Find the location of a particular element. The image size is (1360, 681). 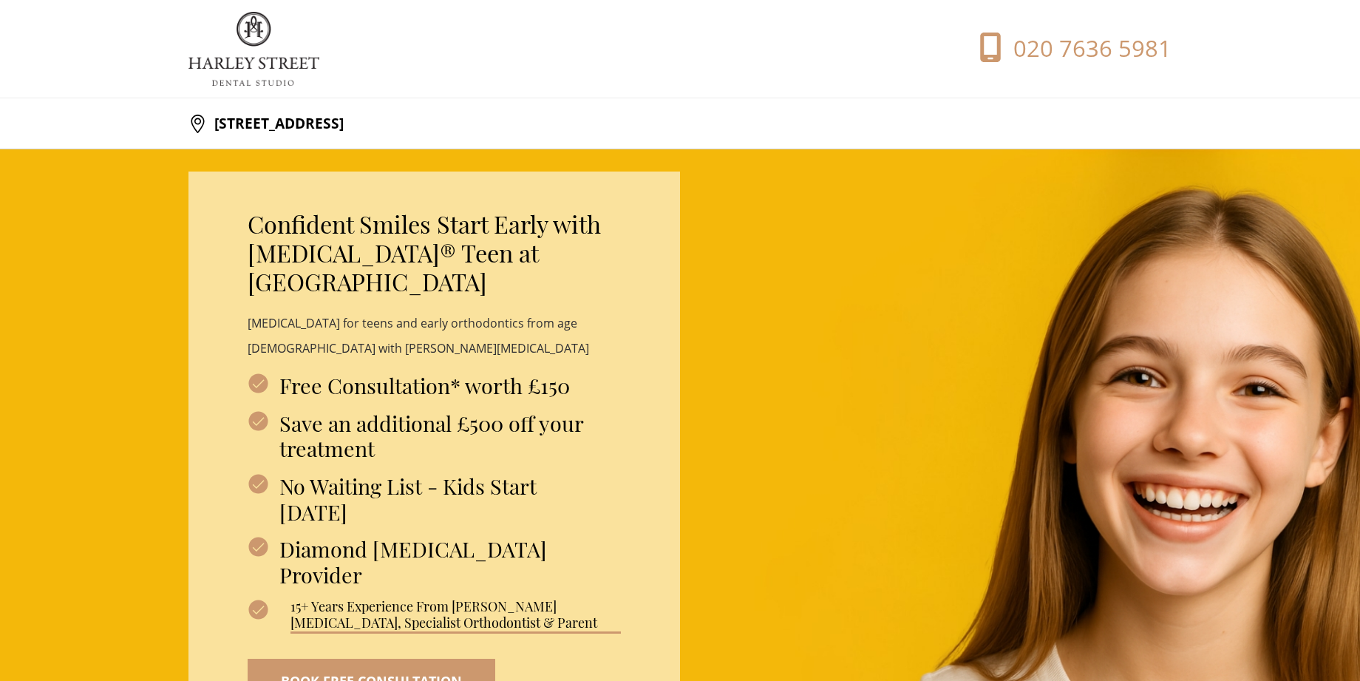

h3: Save an additional £500 off your treatment is located at coordinates (434, 435).